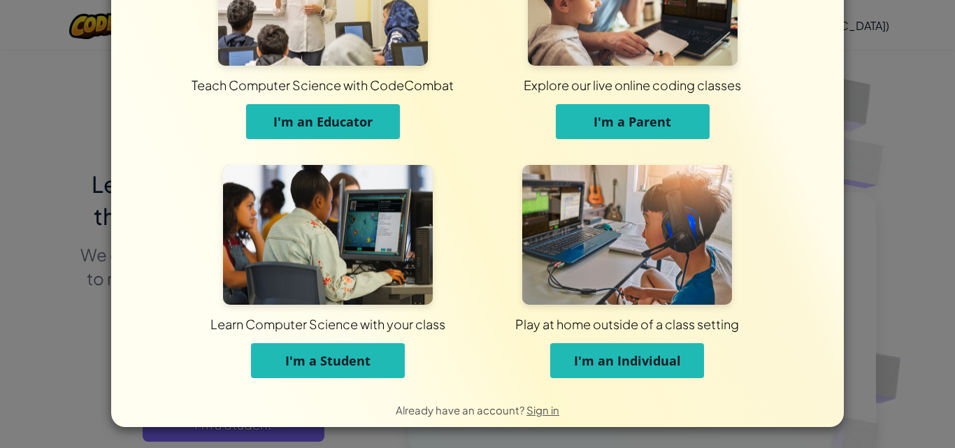 This screenshot has width=955, height=448. I want to click on img: For Individuals, so click(627, 235).